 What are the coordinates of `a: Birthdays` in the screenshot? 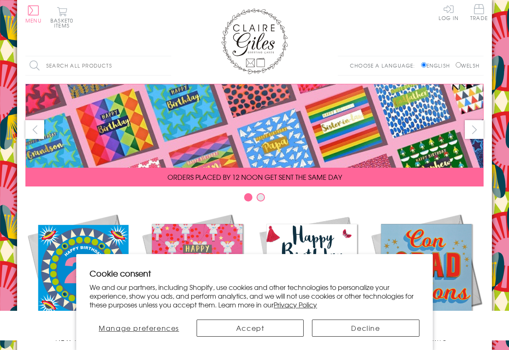 It's located at (312, 277).